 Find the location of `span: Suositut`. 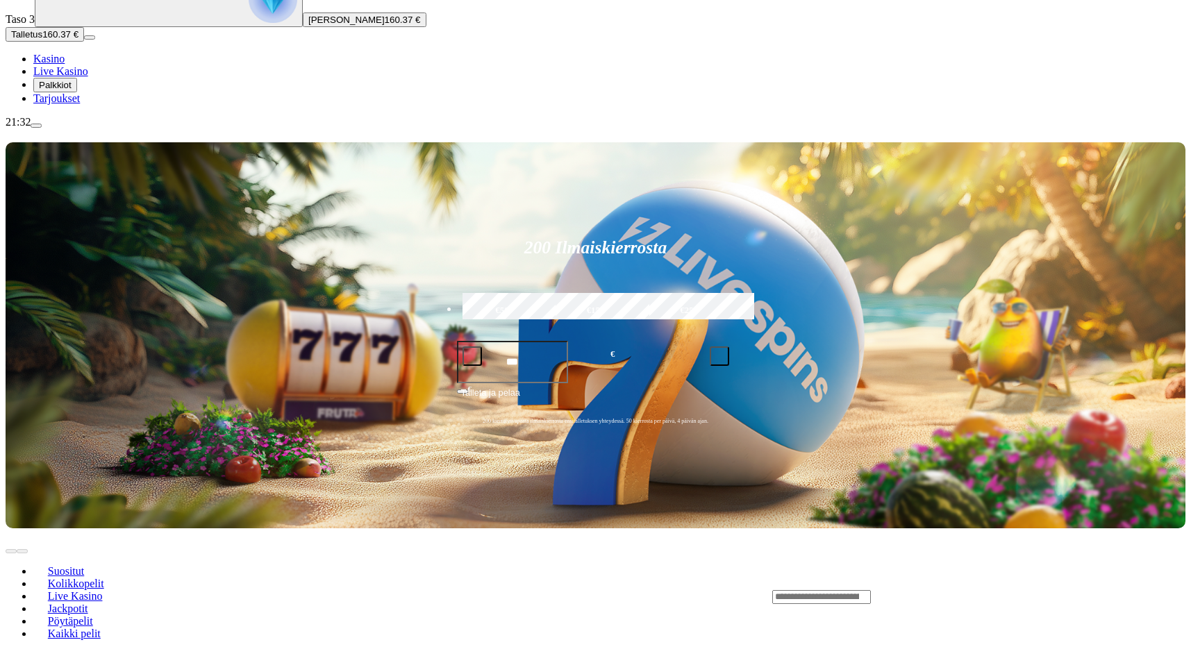

span: Suositut is located at coordinates (66, 571).